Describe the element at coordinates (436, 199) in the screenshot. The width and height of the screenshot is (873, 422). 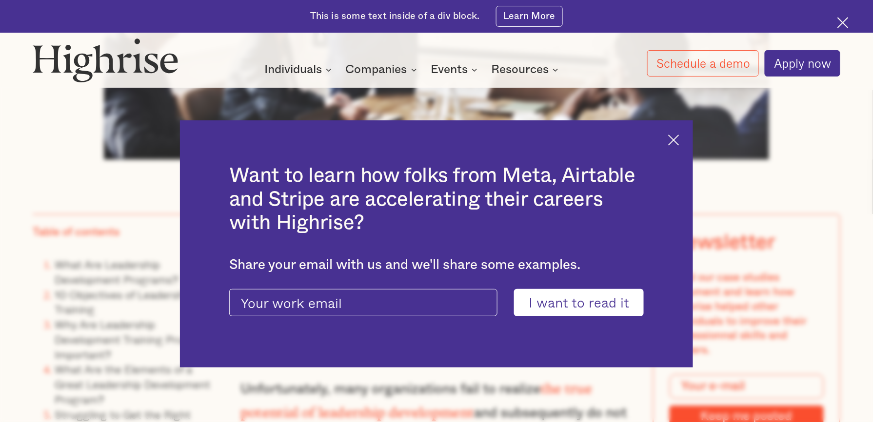
I see `h2: Want to learn how folks from Meta, Airtable and Stripe are accelerating their careers with Highrise?` at that location.